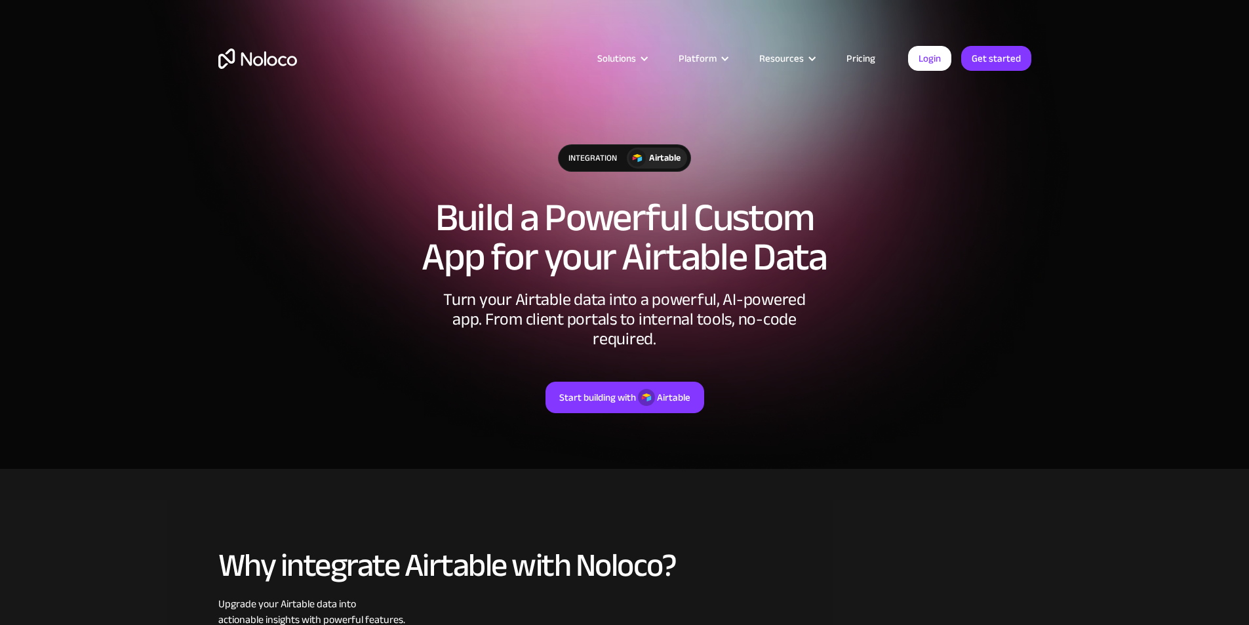  I want to click on h1: Build a Powerful Custom App for your Airtable Data, so click(625, 237).